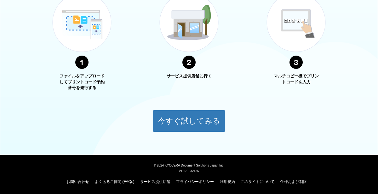 This screenshot has width=378, height=194. Describe the element at coordinates (189, 171) in the screenshot. I see `span: v1.17.0.32136` at that location.